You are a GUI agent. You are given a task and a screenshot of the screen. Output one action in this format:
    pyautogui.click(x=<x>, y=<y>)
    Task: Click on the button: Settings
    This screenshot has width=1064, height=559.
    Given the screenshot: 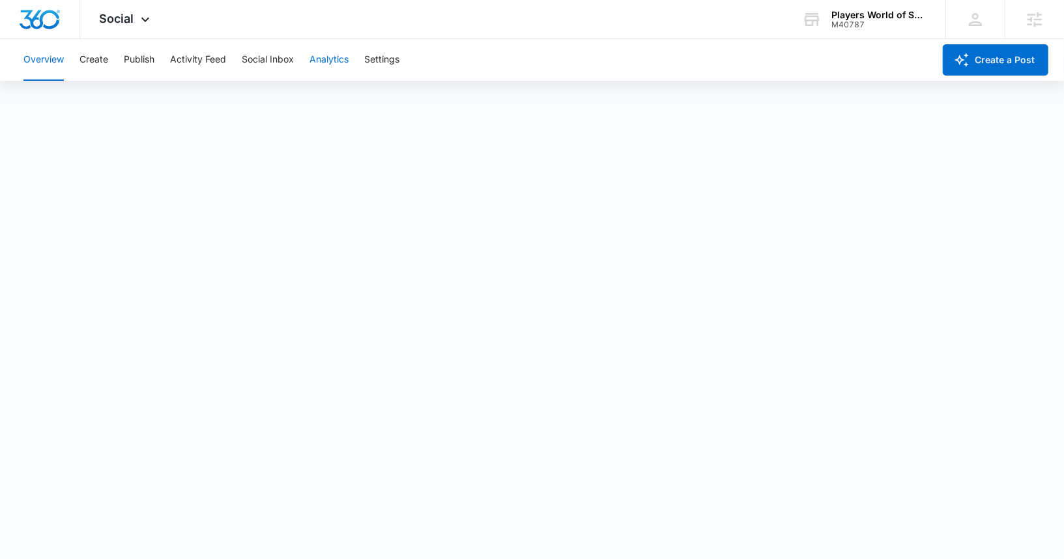 What is the action you would take?
    pyautogui.click(x=382, y=60)
    